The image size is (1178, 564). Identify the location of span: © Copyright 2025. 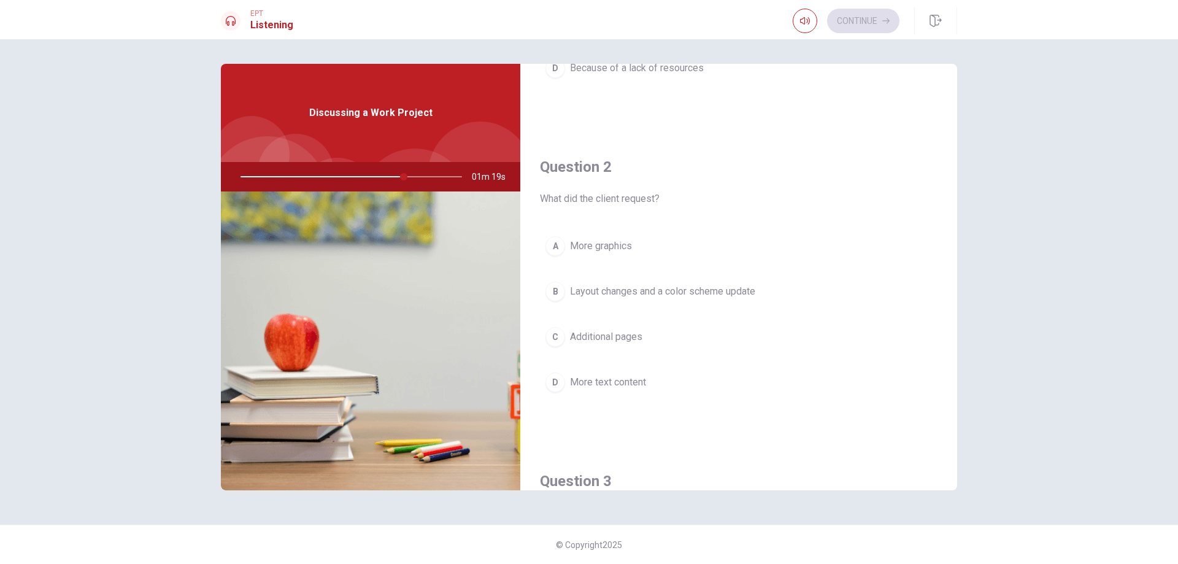
(589, 545).